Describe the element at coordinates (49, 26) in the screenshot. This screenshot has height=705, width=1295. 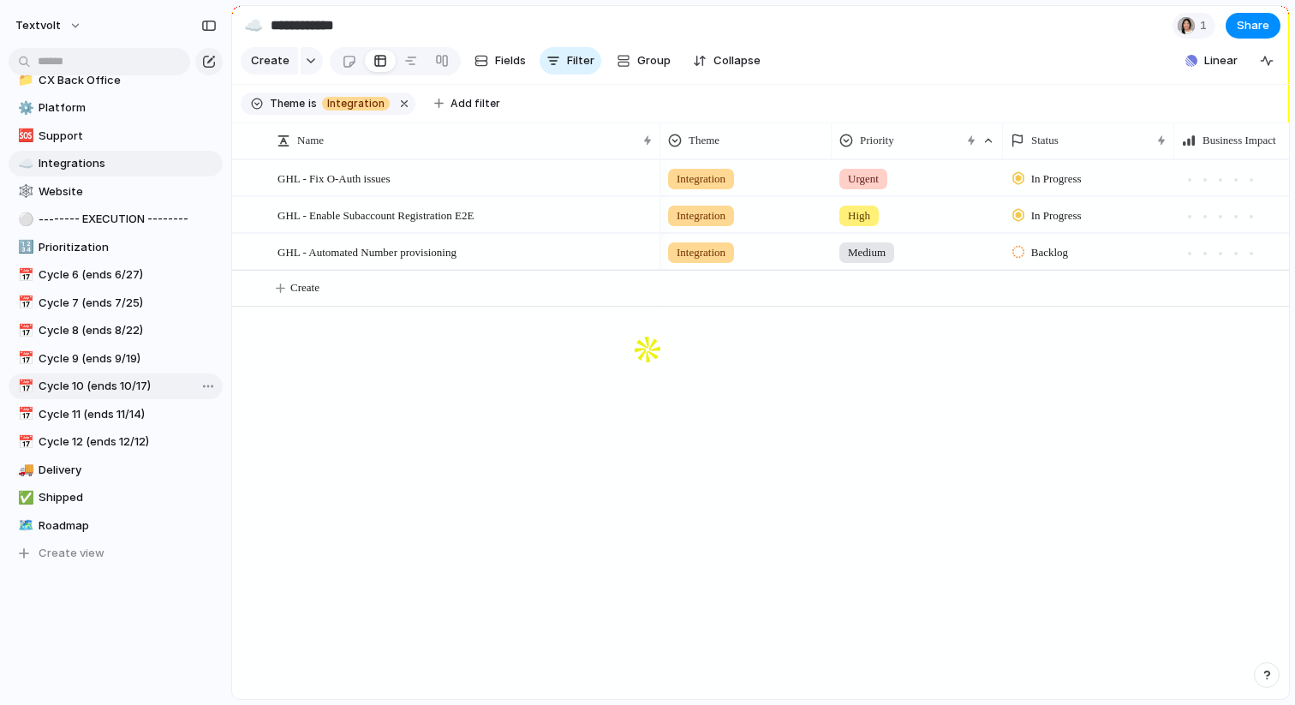
I see `button: textvolt` at that location.